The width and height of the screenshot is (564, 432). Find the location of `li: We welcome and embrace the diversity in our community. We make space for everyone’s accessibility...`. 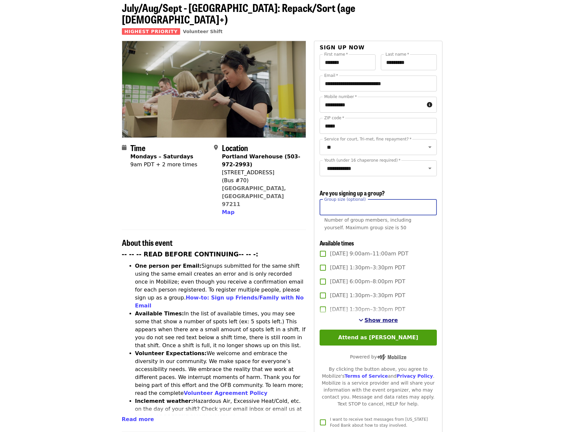

li: We welcome and embrace the diversity in our community. We make space for everyone’s accessibility... is located at coordinates (220, 373).